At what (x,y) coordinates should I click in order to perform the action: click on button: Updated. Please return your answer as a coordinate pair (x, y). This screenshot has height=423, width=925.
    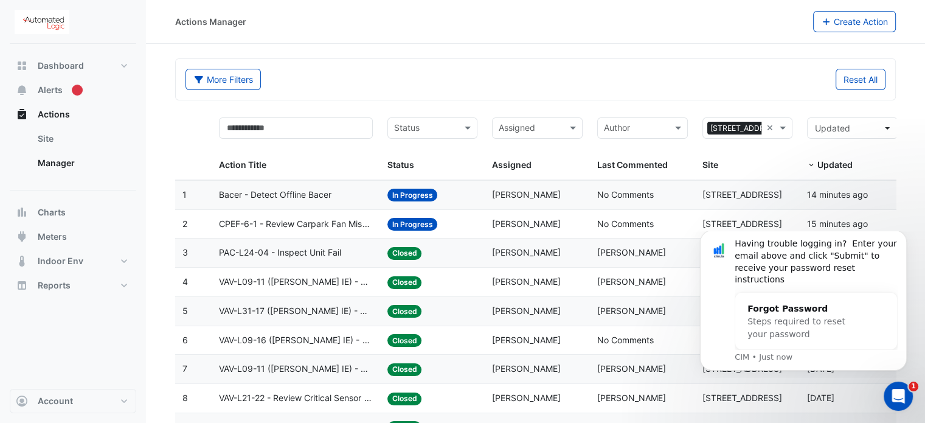
    Looking at the image, I should click on (852, 128).